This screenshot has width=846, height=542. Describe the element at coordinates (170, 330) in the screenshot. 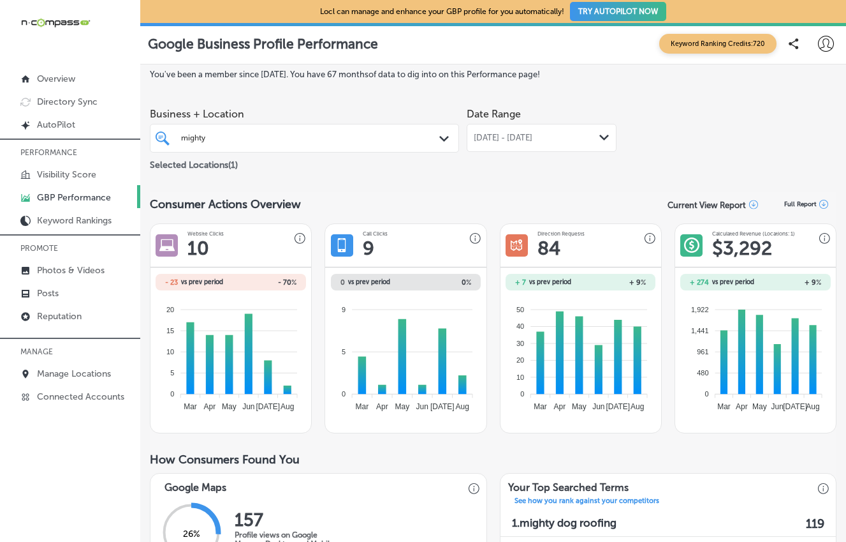

I see `tspan: 15` at that location.